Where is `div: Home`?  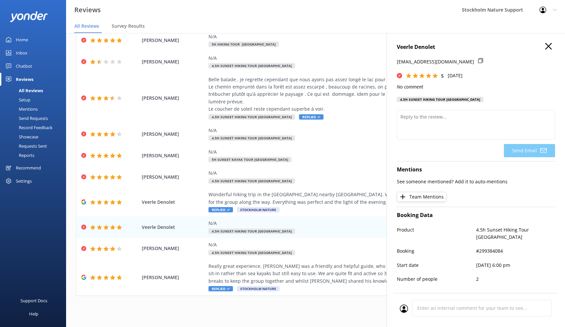 div: Home is located at coordinates (22, 40).